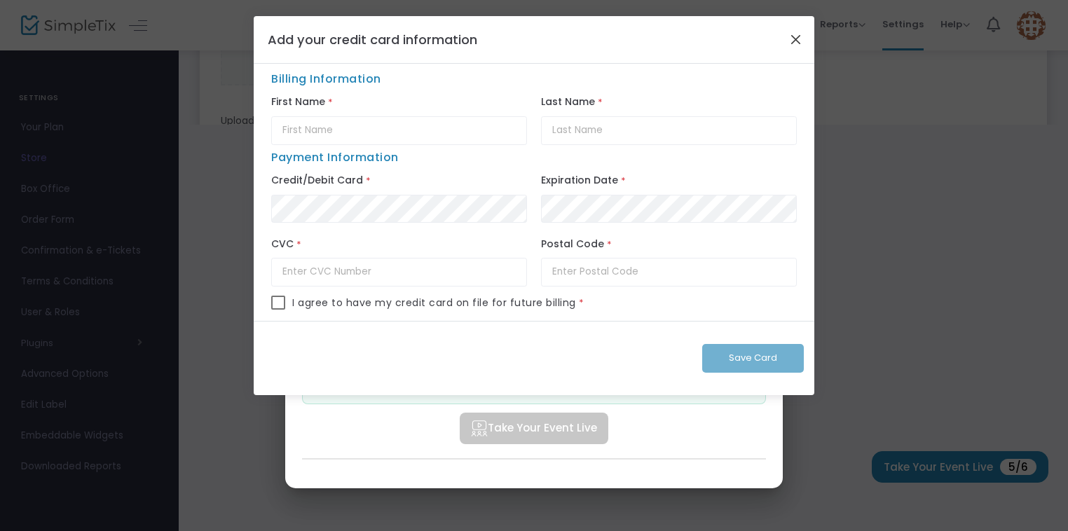 The image size is (1068, 531). Describe the element at coordinates (298, 102) in the screenshot. I see `label: First Name` at that location.